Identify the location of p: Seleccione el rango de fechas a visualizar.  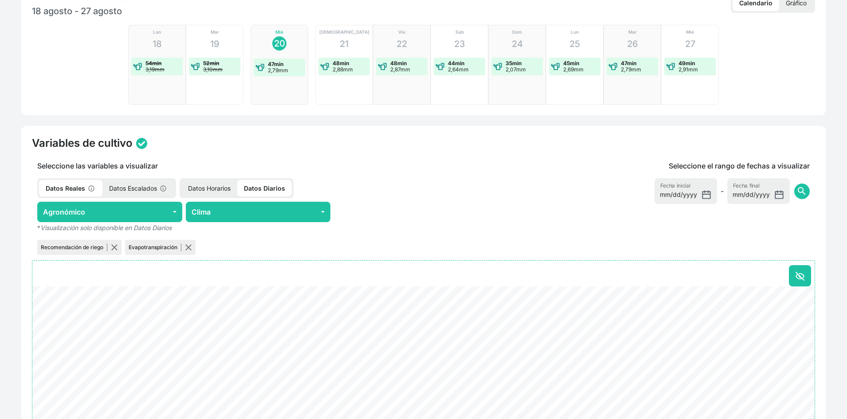
(740, 166).